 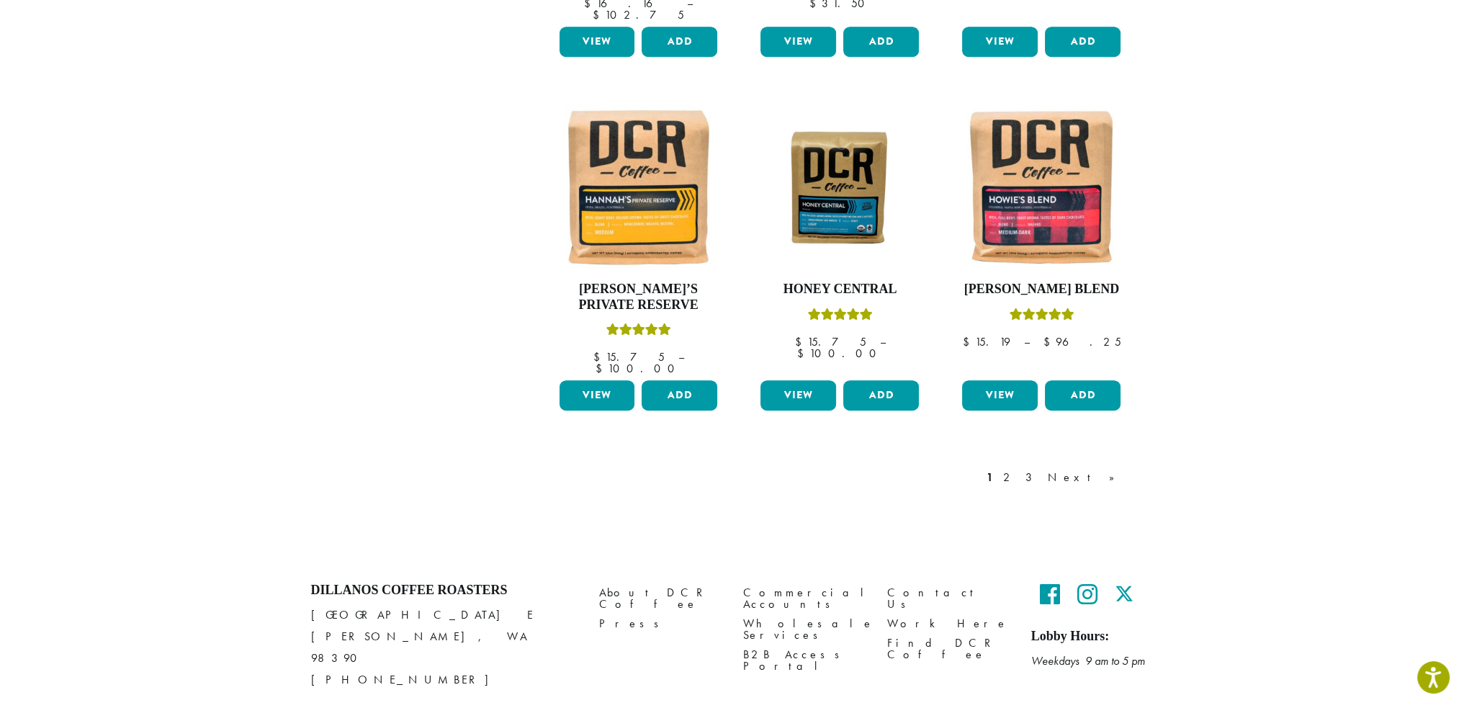 I want to click on h4: Dillanos Coffee Roasters, so click(x=444, y=591).